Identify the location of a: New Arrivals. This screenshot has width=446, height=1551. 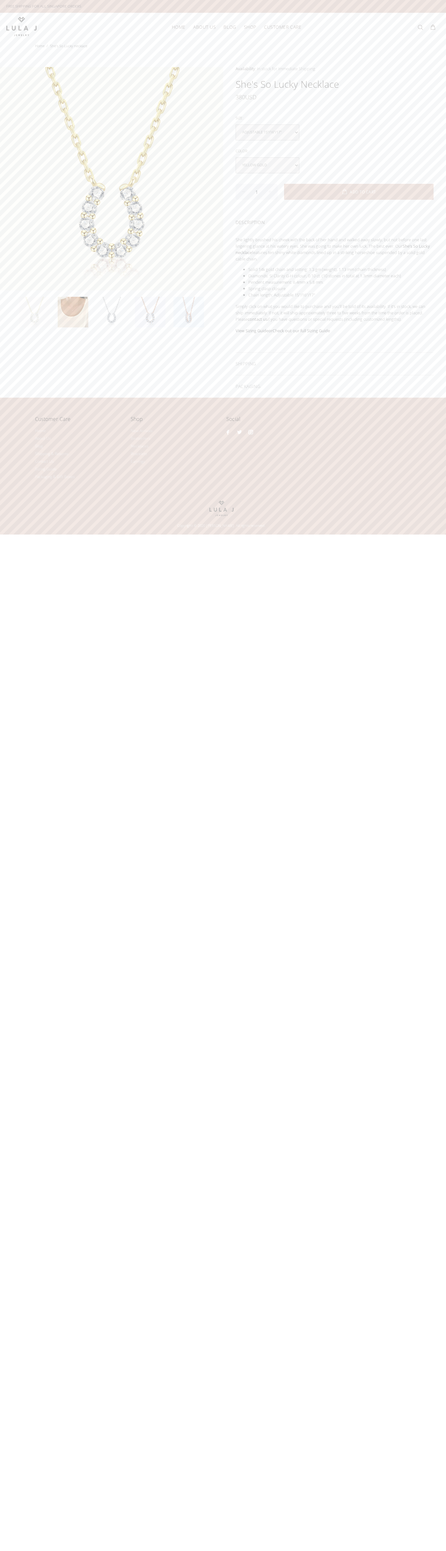
(142, 431).